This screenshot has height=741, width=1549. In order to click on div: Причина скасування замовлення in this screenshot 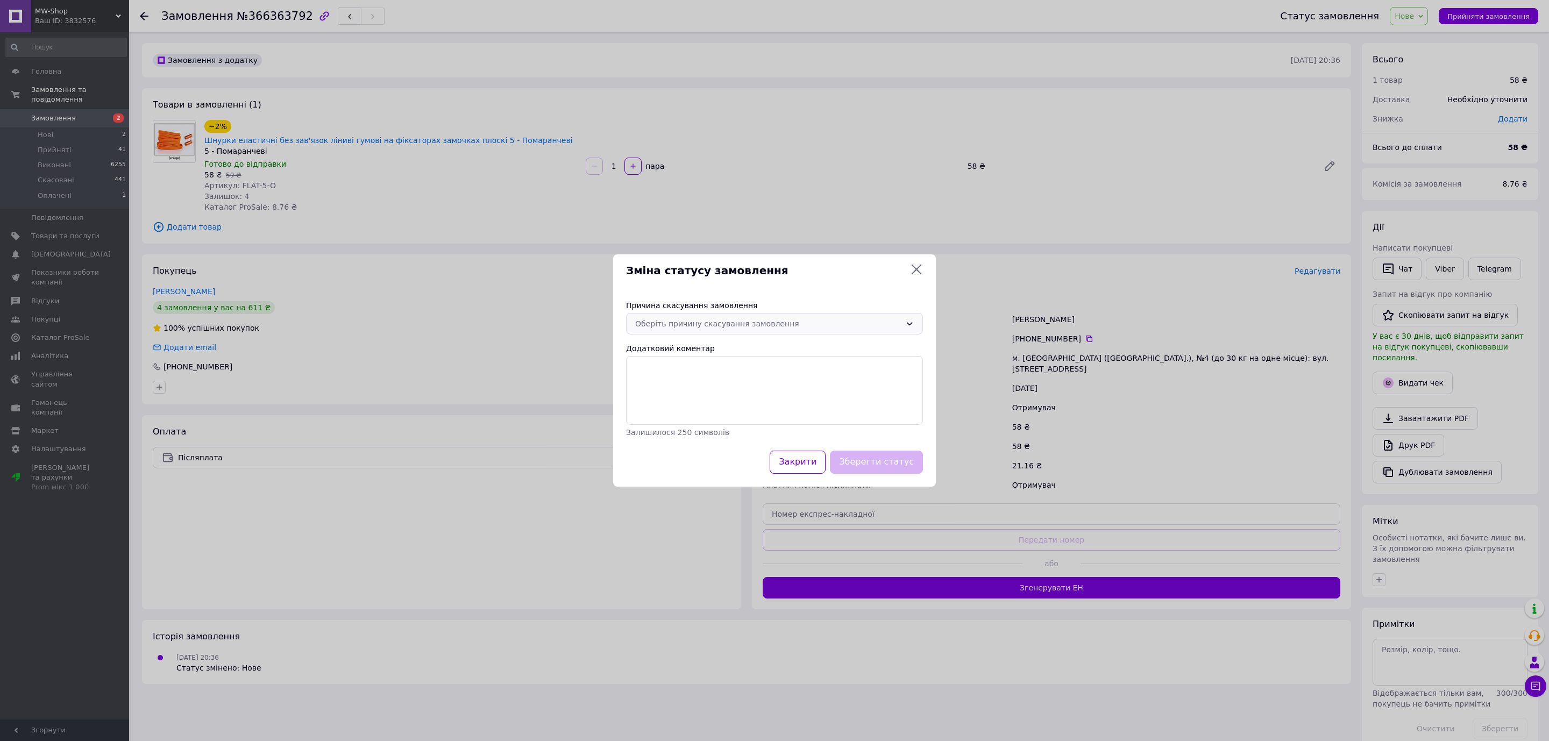, I will do `click(774, 305)`.